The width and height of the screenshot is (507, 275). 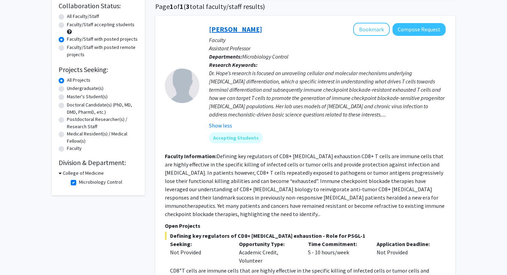 What do you see at coordinates (419, 29) in the screenshot?
I see `button: Compose Request to Jenna Hope` at bounding box center [419, 29].